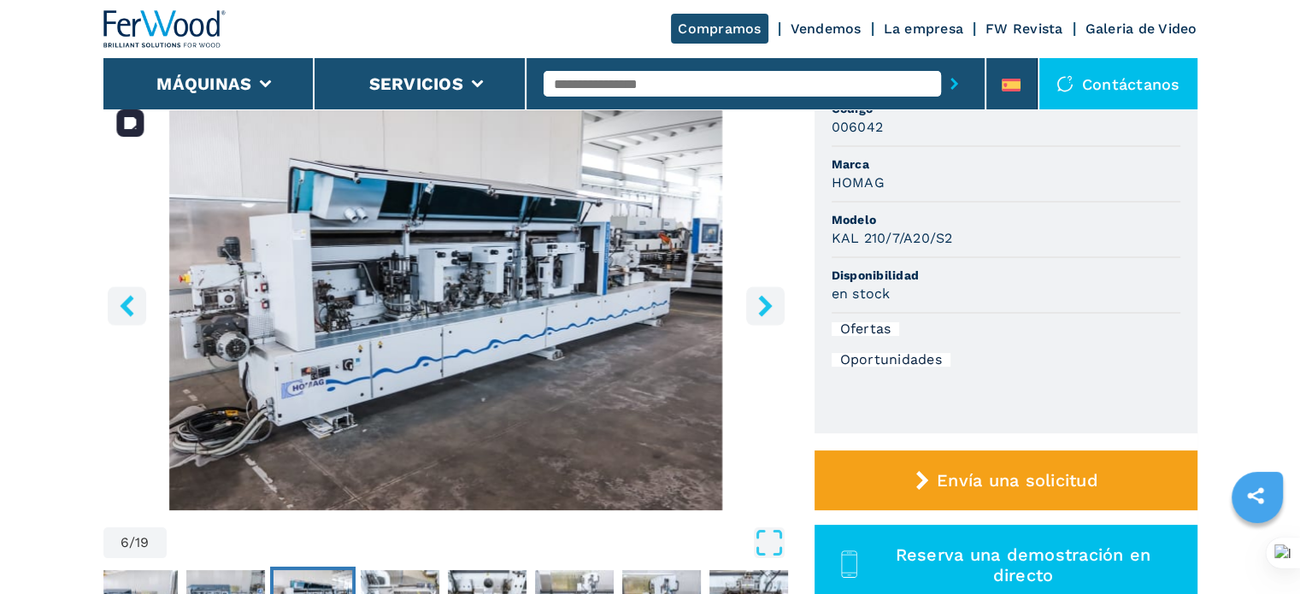  I want to click on a: Compramos, so click(719, 28).